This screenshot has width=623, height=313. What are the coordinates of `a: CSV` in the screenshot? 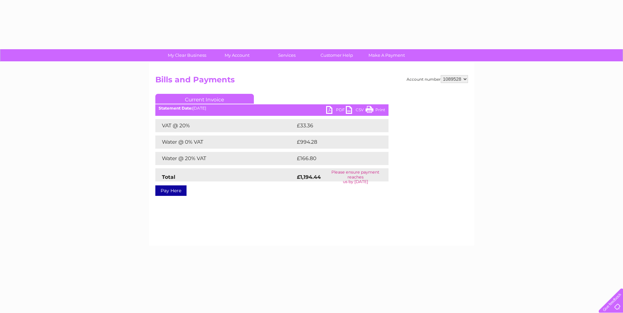 It's located at (355, 111).